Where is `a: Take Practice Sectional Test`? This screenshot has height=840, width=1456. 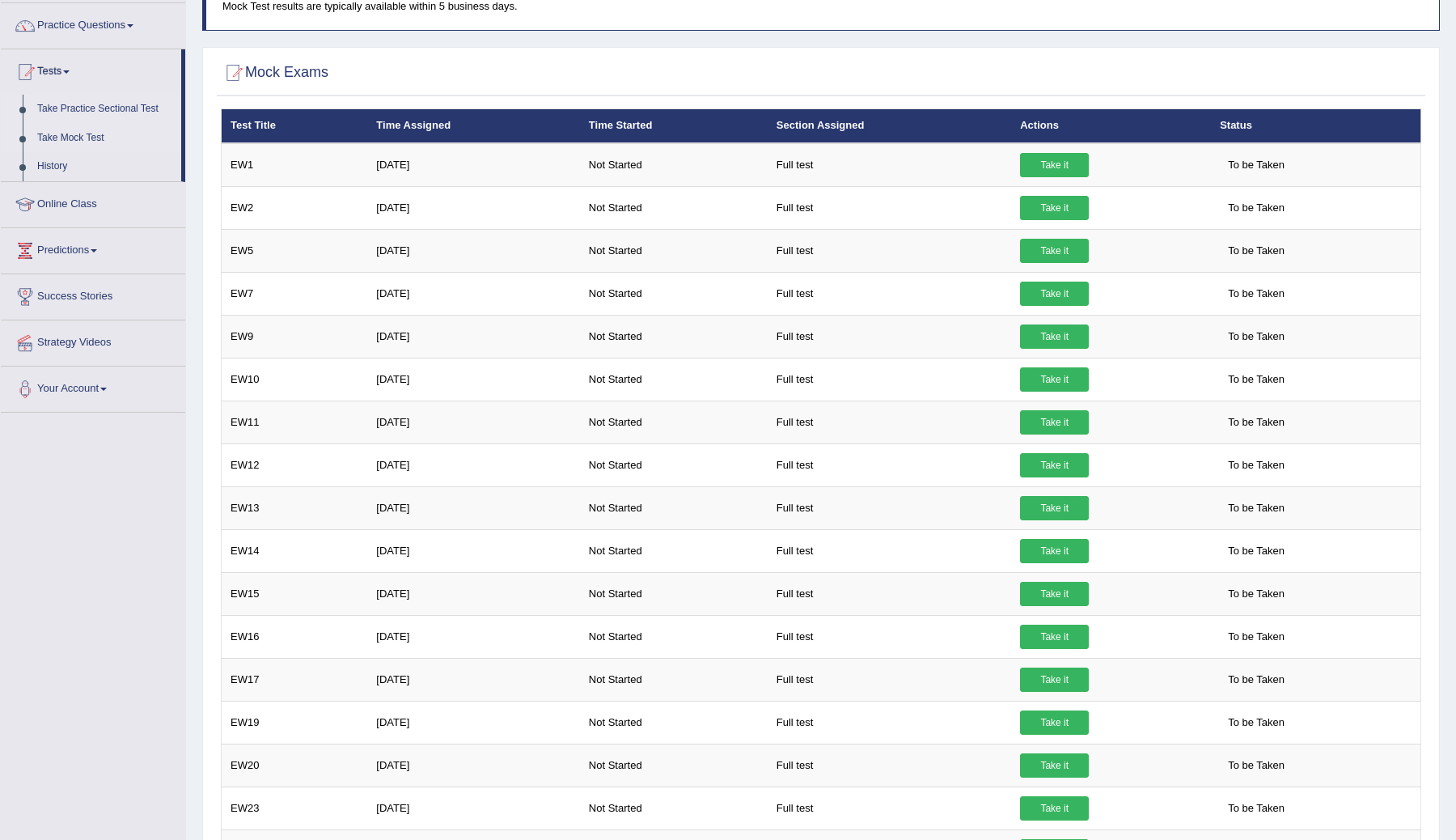
a: Take Practice Sectional Test is located at coordinates (106, 109).